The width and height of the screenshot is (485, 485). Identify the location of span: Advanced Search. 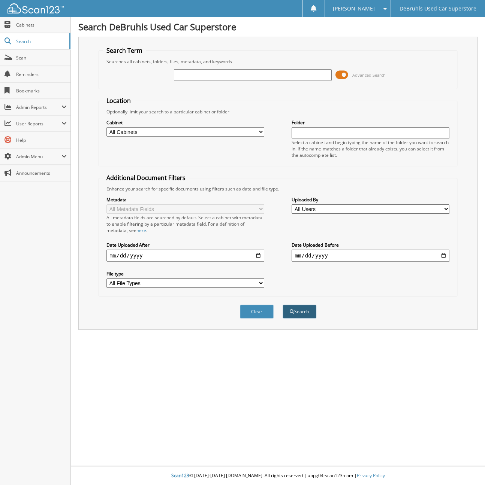
(369, 75).